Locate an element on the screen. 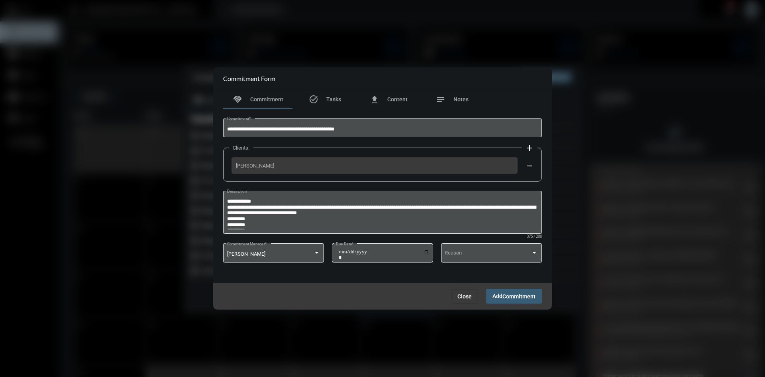 This screenshot has height=377, width=765. span: Close is located at coordinates (465, 296).